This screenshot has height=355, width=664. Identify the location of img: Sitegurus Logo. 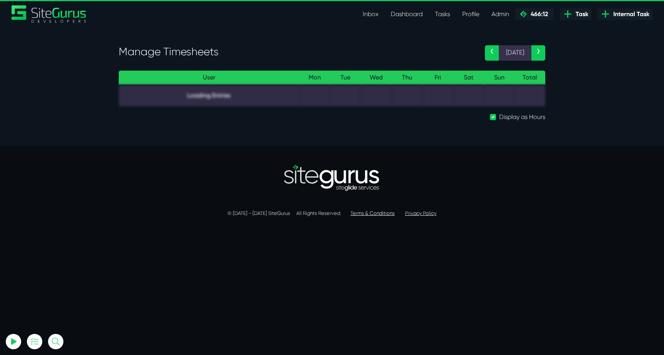
(49, 14).